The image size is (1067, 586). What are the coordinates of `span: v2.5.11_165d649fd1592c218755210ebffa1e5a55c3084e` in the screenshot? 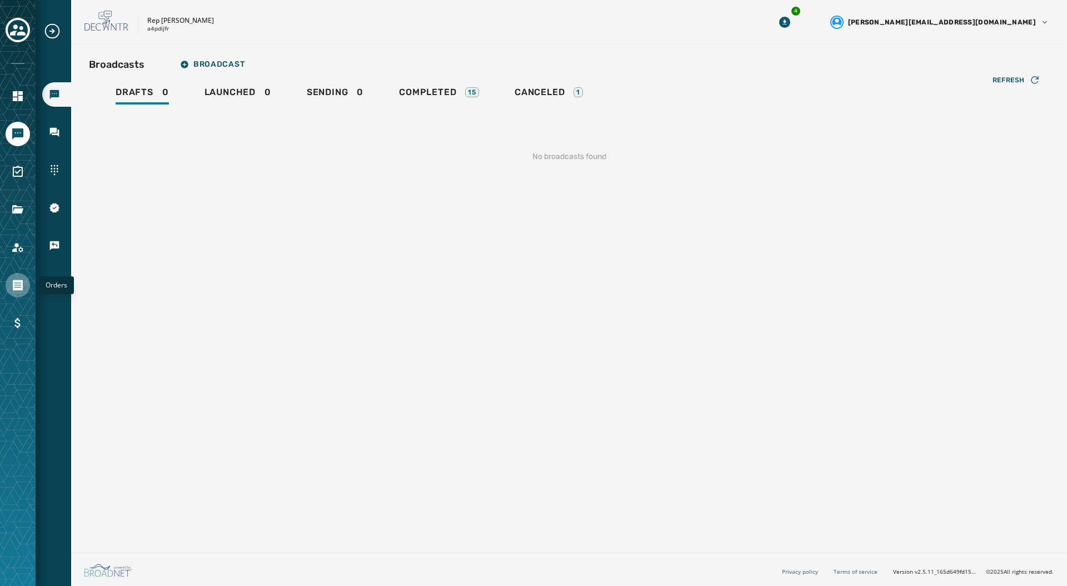 It's located at (946, 571).